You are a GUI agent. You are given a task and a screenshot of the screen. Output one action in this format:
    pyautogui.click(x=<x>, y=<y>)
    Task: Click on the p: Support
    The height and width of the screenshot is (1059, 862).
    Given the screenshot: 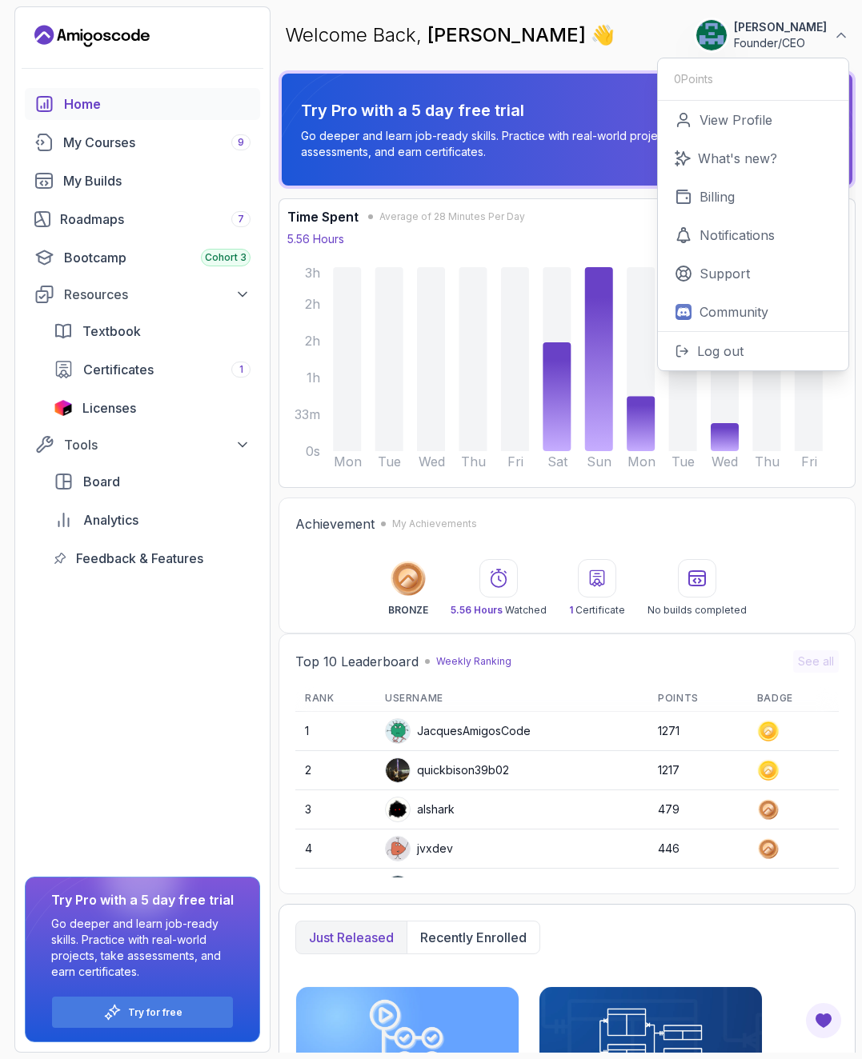 What is the action you would take?
    pyautogui.click(x=724, y=274)
    